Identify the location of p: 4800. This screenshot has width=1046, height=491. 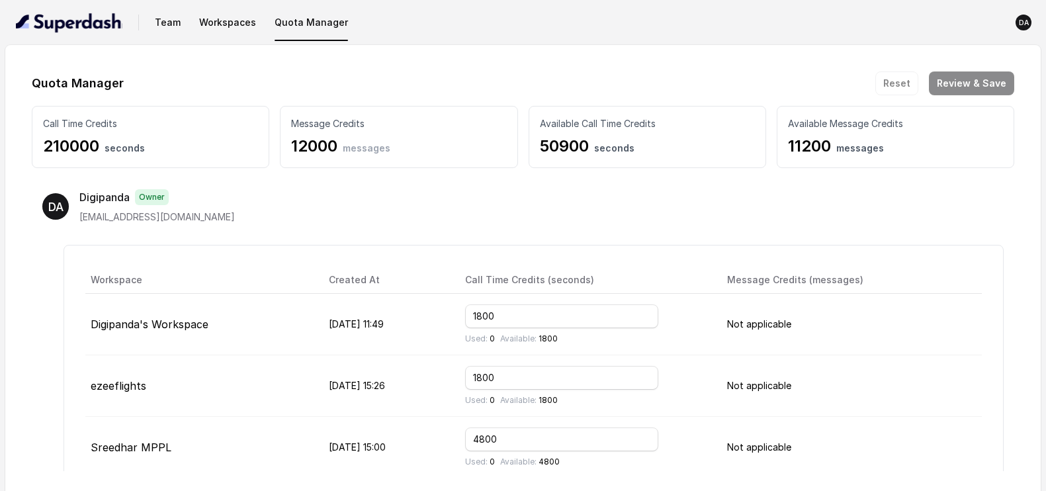
(530, 462).